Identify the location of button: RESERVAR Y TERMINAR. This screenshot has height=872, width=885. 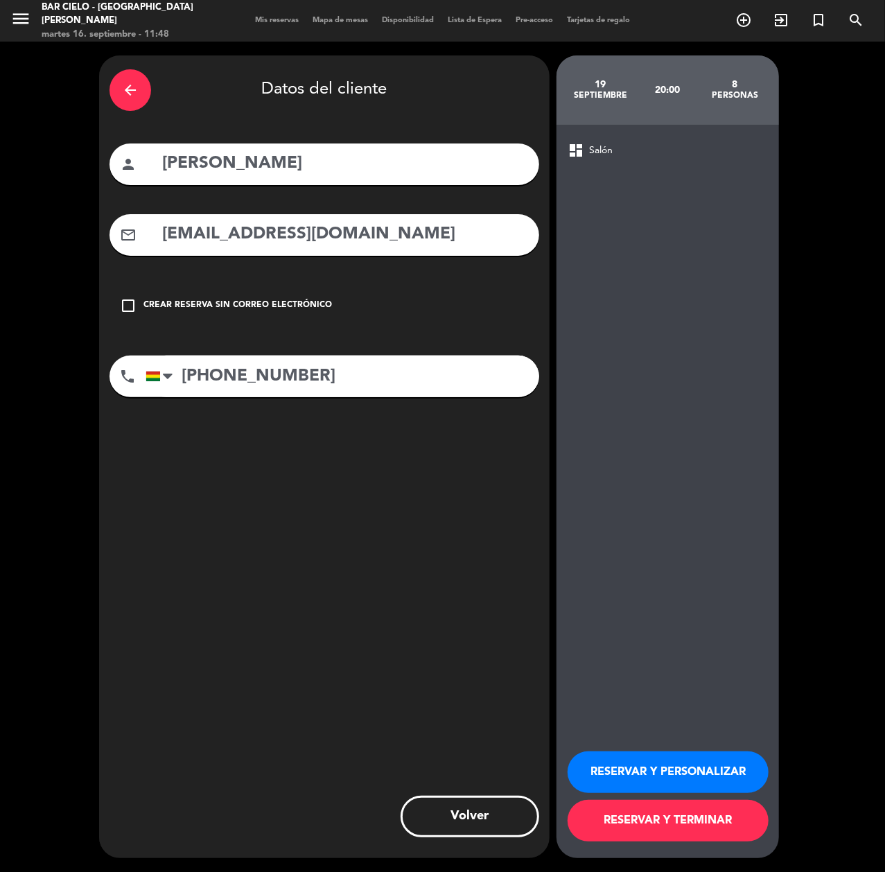
(668, 821).